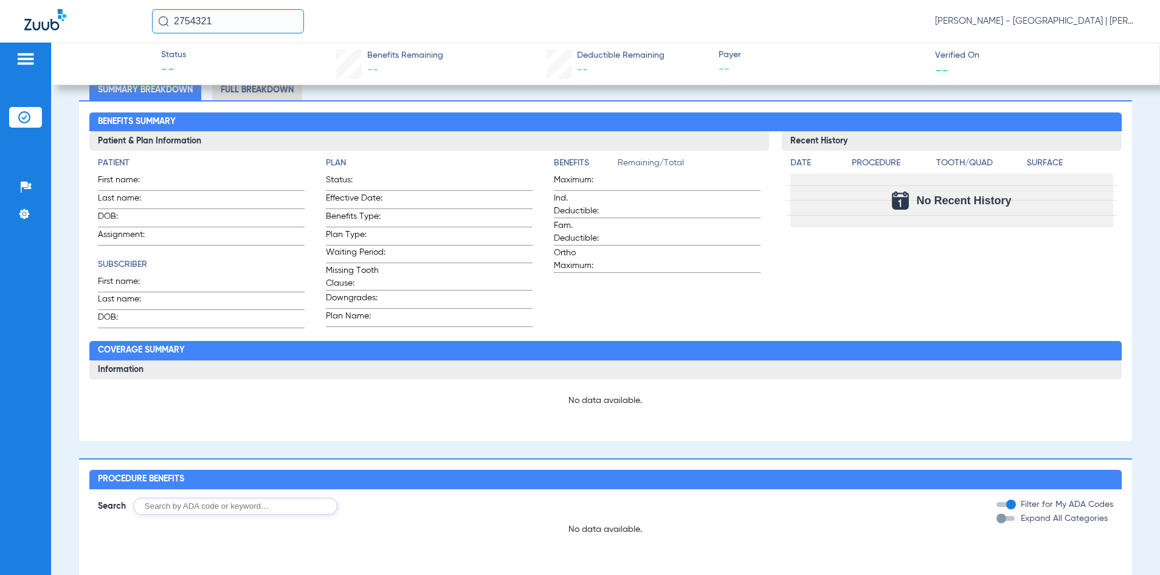 The width and height of the screenshot is (1160, 575). I want to click on h3: Recent History, so click(951, 141).